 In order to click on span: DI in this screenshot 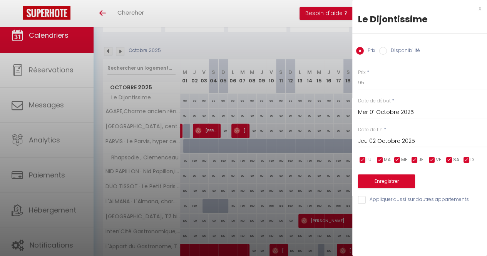, I will do `click(472, 160)`.